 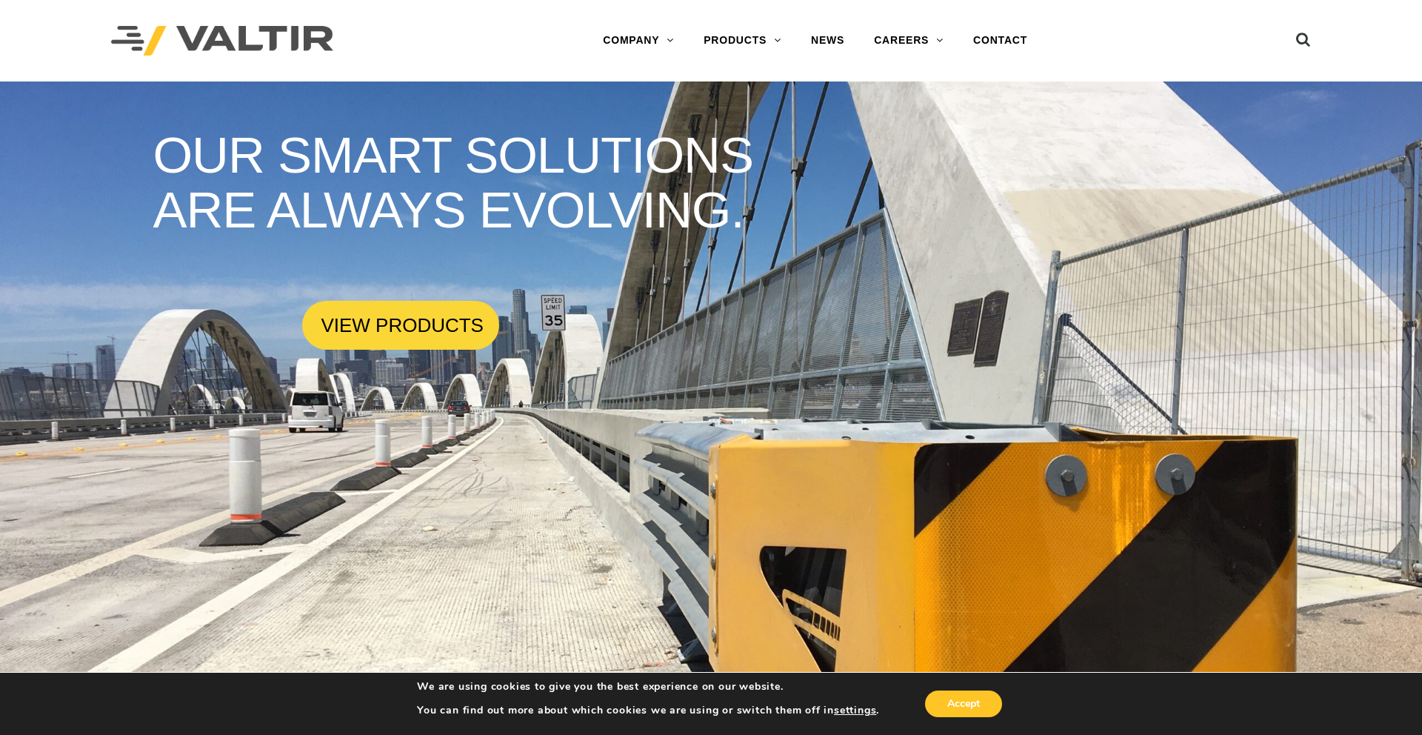 I want to click on a: VIEW PRODUCTS, so click(x=401, y=325).